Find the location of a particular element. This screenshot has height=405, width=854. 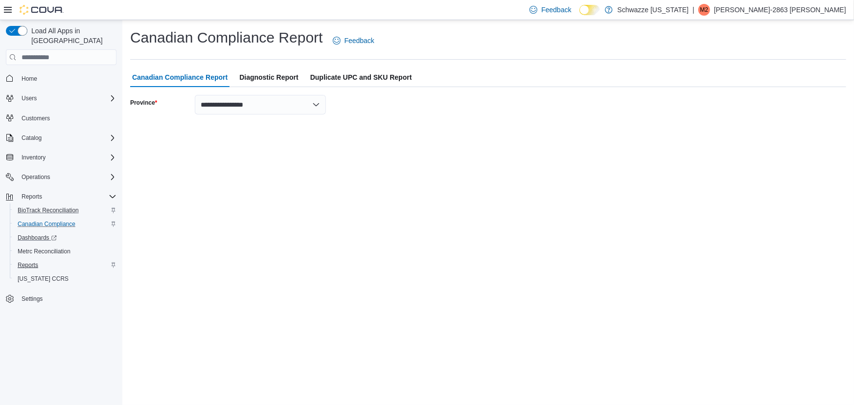

nav: Complex example is located at coordinates (61, 199).